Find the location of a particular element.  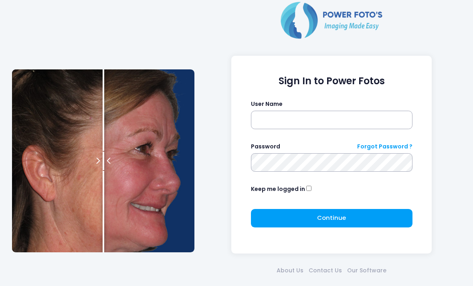

label: Password is located at coordinates (265, 146).